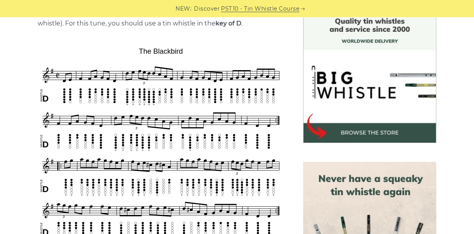 This screenshot has height=234, width=474. I want to click on a: PST10 - Tin Whistle Course, so click(260, 9).